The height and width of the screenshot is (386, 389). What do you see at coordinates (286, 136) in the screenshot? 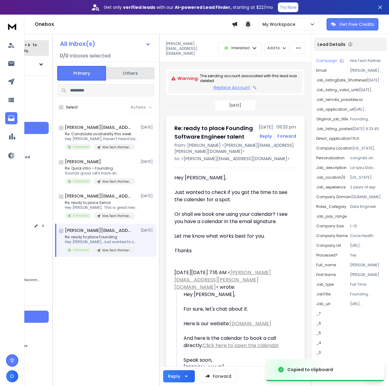
I see `div: Forward` at bounding box center [286, 136].